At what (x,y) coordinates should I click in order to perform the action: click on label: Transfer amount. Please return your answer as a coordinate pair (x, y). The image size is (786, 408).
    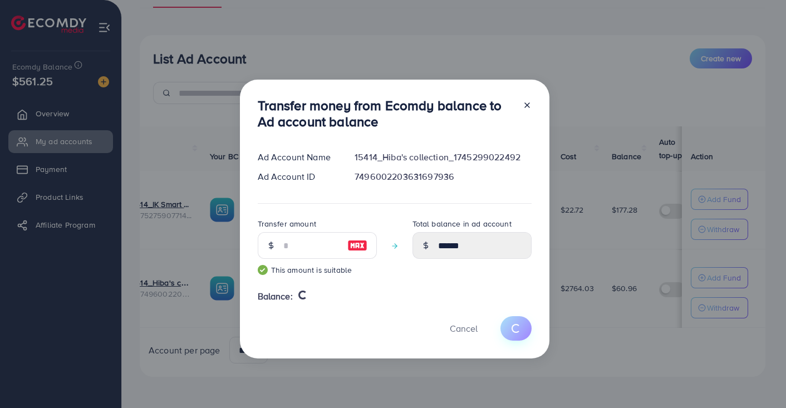
    Looking at the image, I should click on (287, 224).